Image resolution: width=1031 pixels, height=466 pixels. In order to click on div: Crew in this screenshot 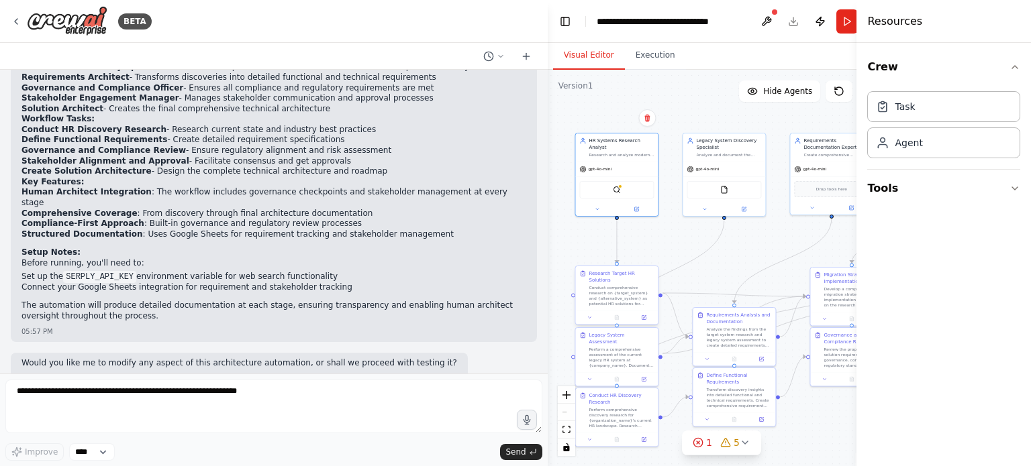, I will do `click(944, 128)`.